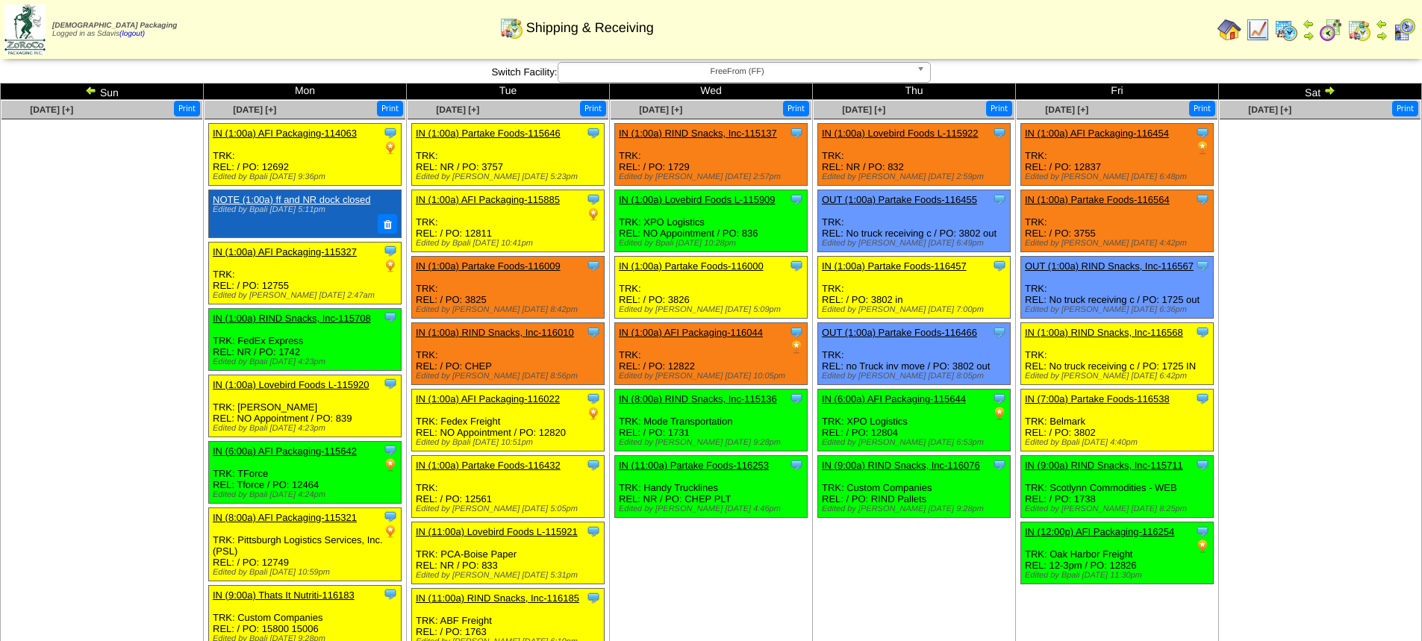 Image resolution: width=1422 pixels, height=641 pixels. What do you see at coordinates (711, 221) in the screenshot?
I see `div: TRK: XPO Logistics REL: NO Appointment / PO: 836` at bounding box center [711, 221].